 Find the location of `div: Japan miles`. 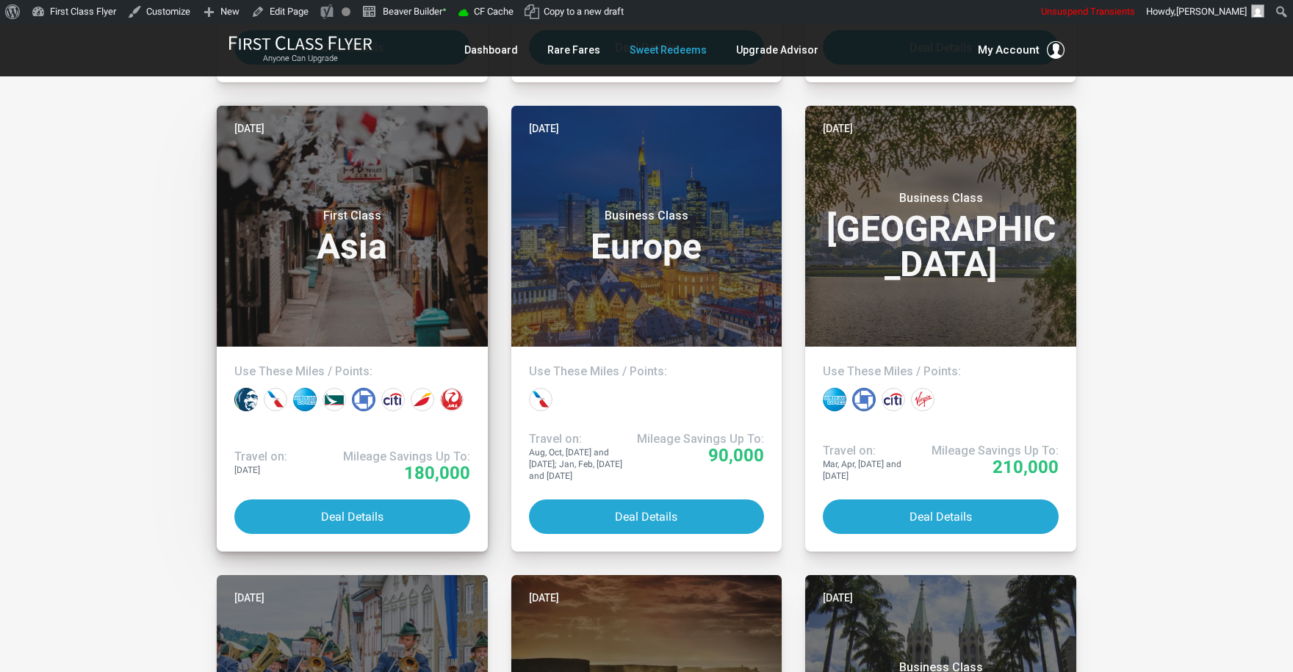

div: Japan miles is located at coordinates (452, 400).